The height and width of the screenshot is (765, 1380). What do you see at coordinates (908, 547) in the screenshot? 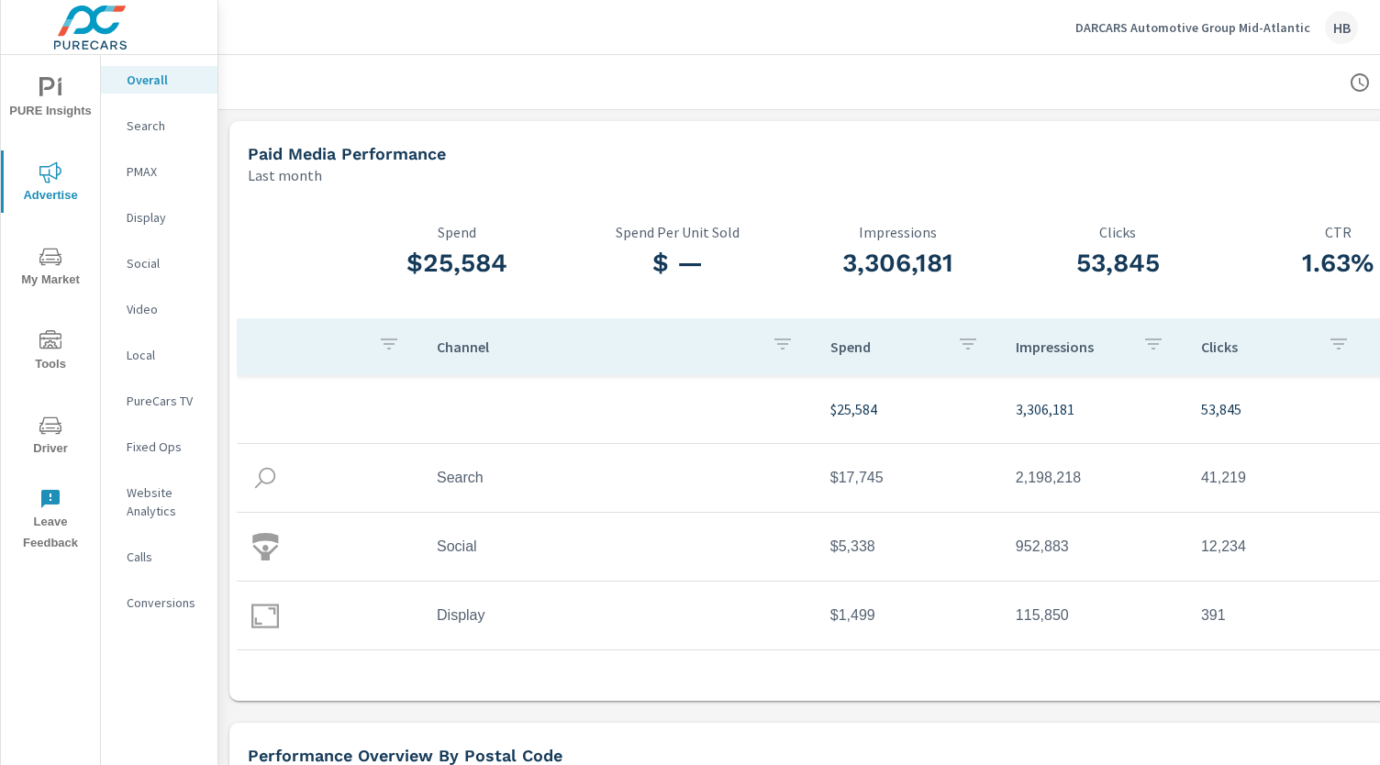
I see `td: $5,338` at bounding box center [908, 547].